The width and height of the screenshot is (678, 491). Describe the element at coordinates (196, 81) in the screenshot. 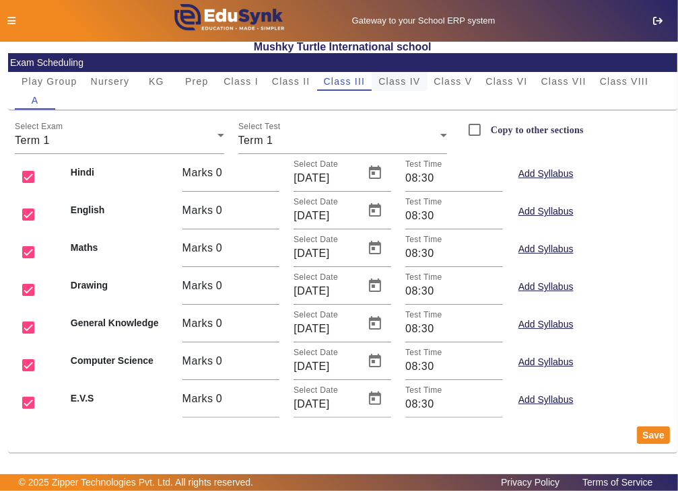

I see `span: Prep` at that location.